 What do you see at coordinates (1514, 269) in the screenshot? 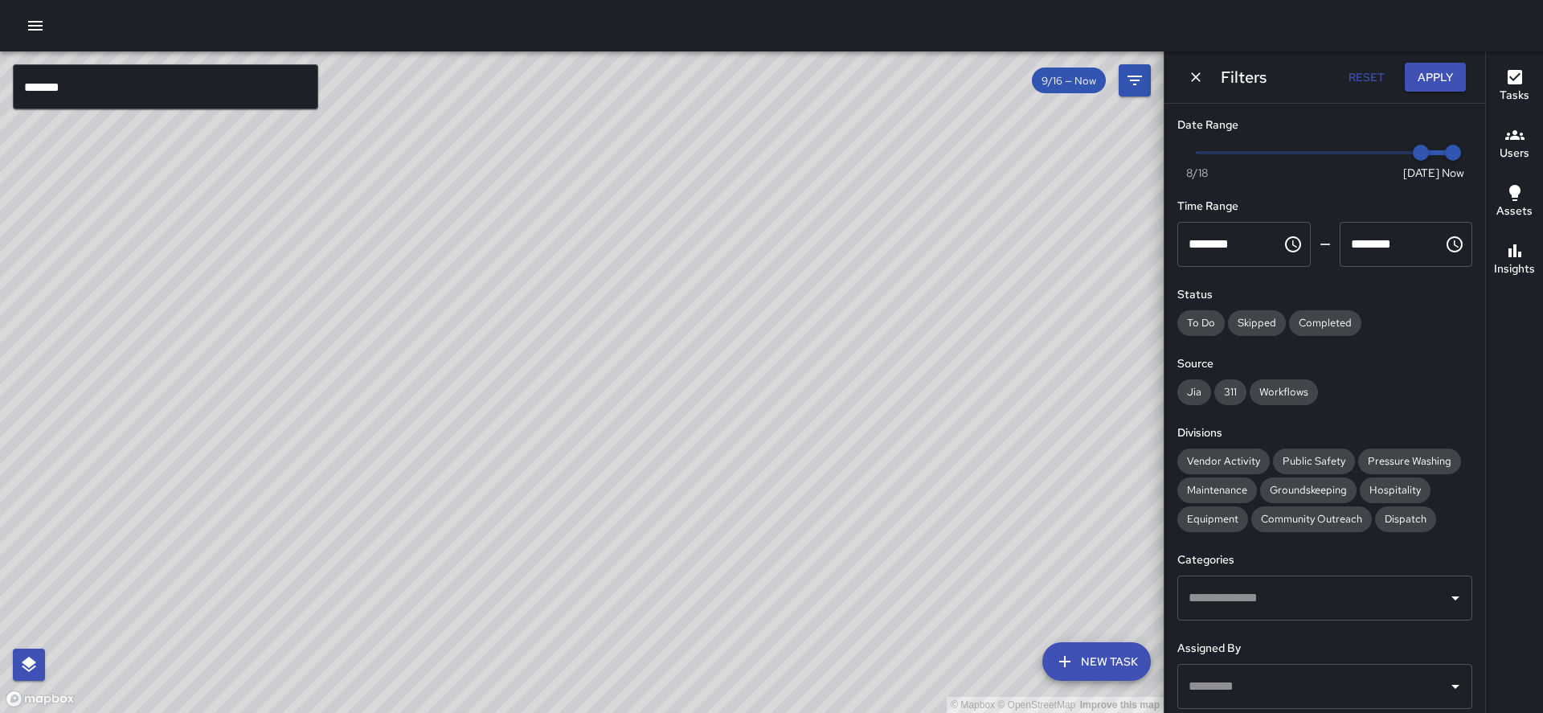
I see `h6: Insights` at bounding box center [1514, 269].